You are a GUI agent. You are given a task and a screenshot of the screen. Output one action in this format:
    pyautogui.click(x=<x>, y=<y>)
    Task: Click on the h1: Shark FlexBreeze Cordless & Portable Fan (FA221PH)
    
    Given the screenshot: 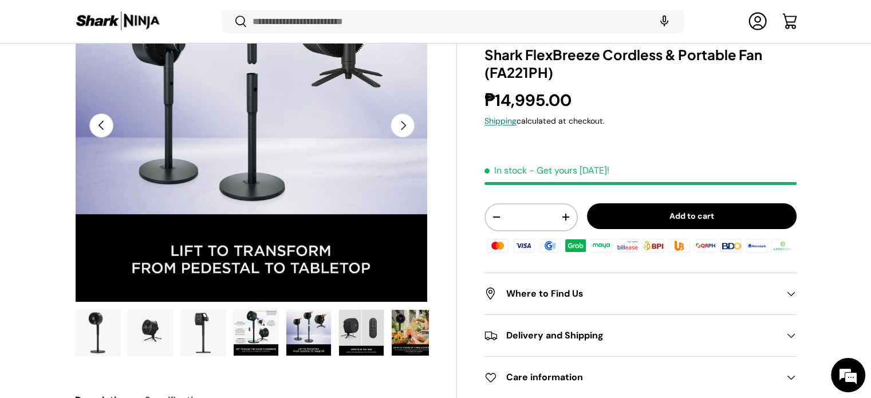 What is the action you would take?
    pyautogui.click(x=640, y=64)
    